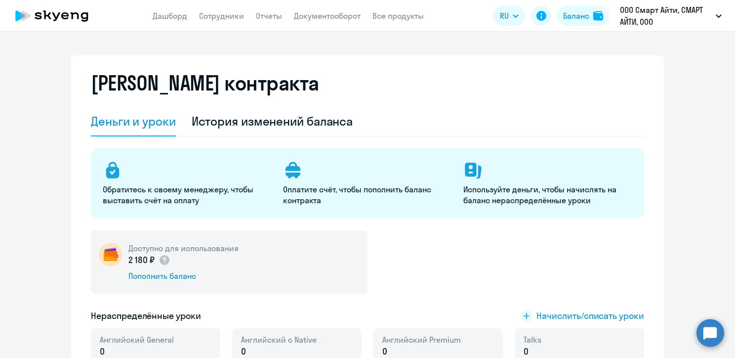  What do you see at coordinates (666, 16) in the screenshot?
I see `p: ООО Смарт Айти, СМАРТ АЙТИ, ООО` at bounding box center [666, 16].